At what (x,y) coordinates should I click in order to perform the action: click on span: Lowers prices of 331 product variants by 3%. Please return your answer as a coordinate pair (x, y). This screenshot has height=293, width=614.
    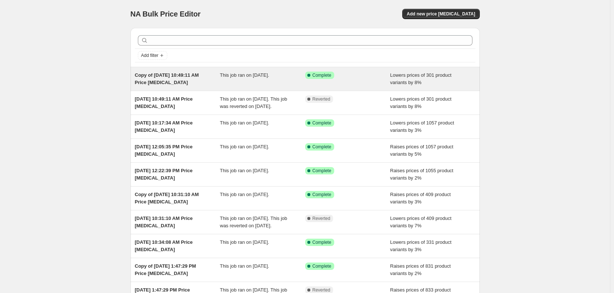
    Looking at the image, I should click on (421, 246).